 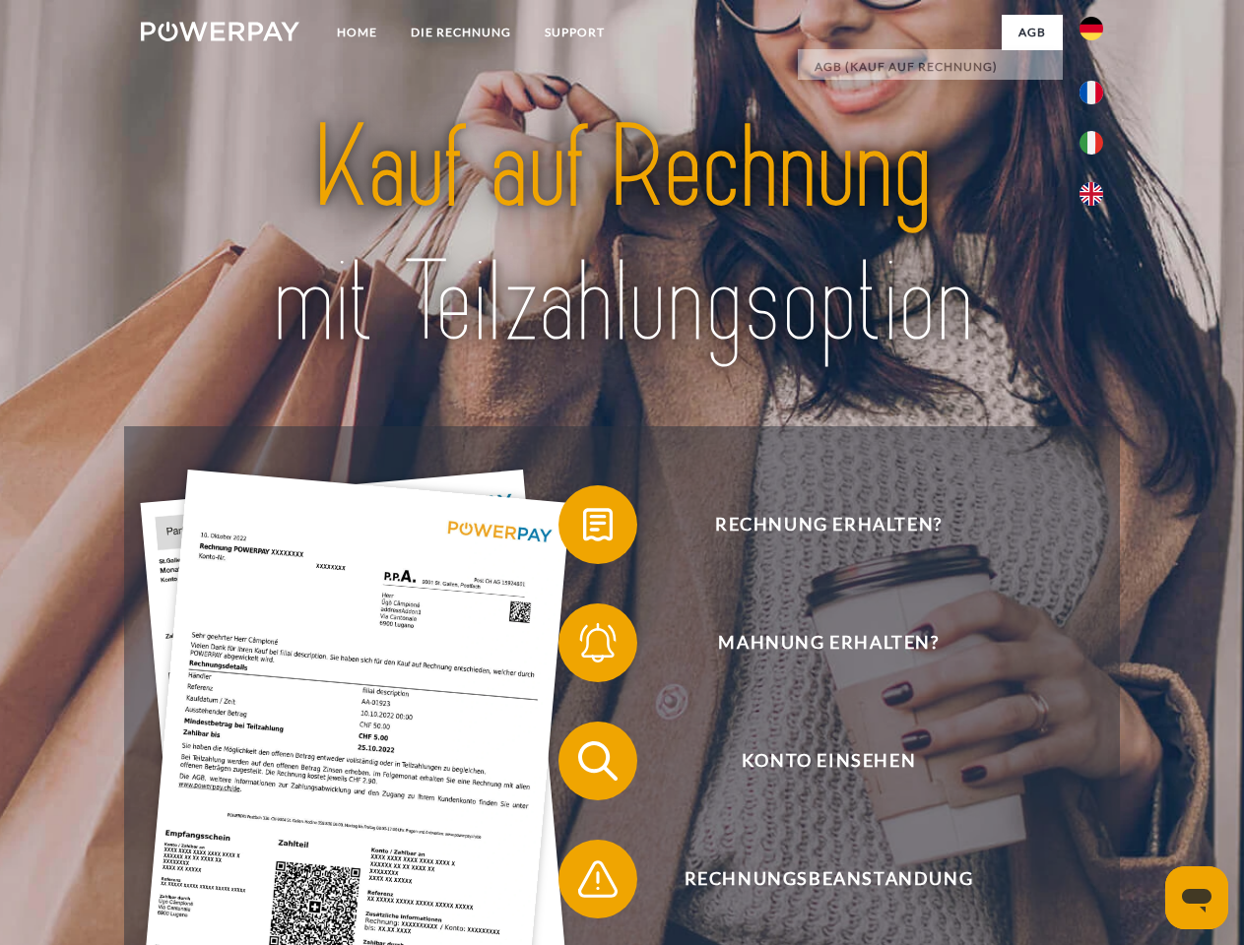 I want to click on img: qb_warning.svg, so click(x=598, y=879).